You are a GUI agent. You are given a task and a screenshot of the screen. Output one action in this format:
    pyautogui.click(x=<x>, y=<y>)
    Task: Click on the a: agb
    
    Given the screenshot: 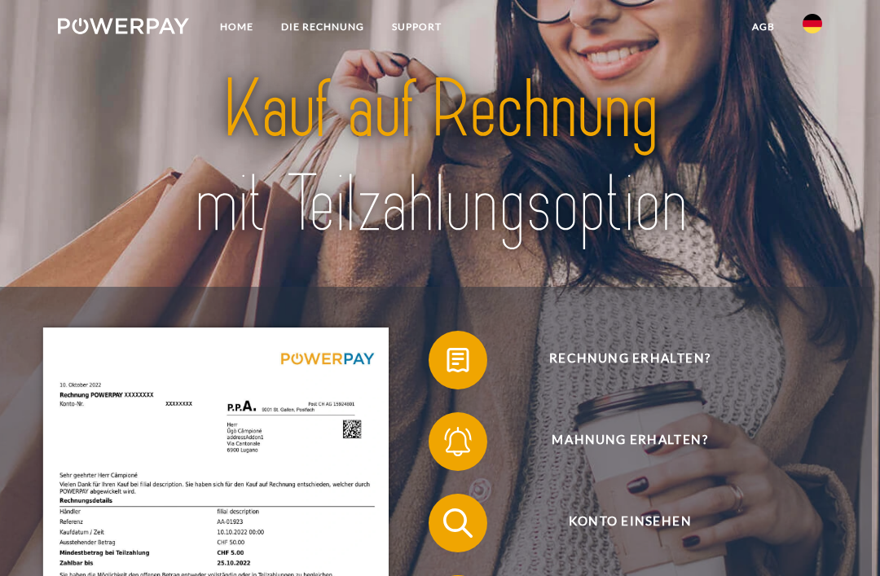 What is the action you would take?
    pyautogui.click(x=763, y=27)
    